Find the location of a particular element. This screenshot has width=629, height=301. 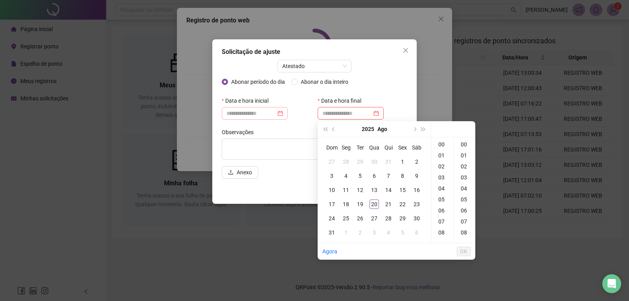

div: 2 is located at coordinates (417, 162).